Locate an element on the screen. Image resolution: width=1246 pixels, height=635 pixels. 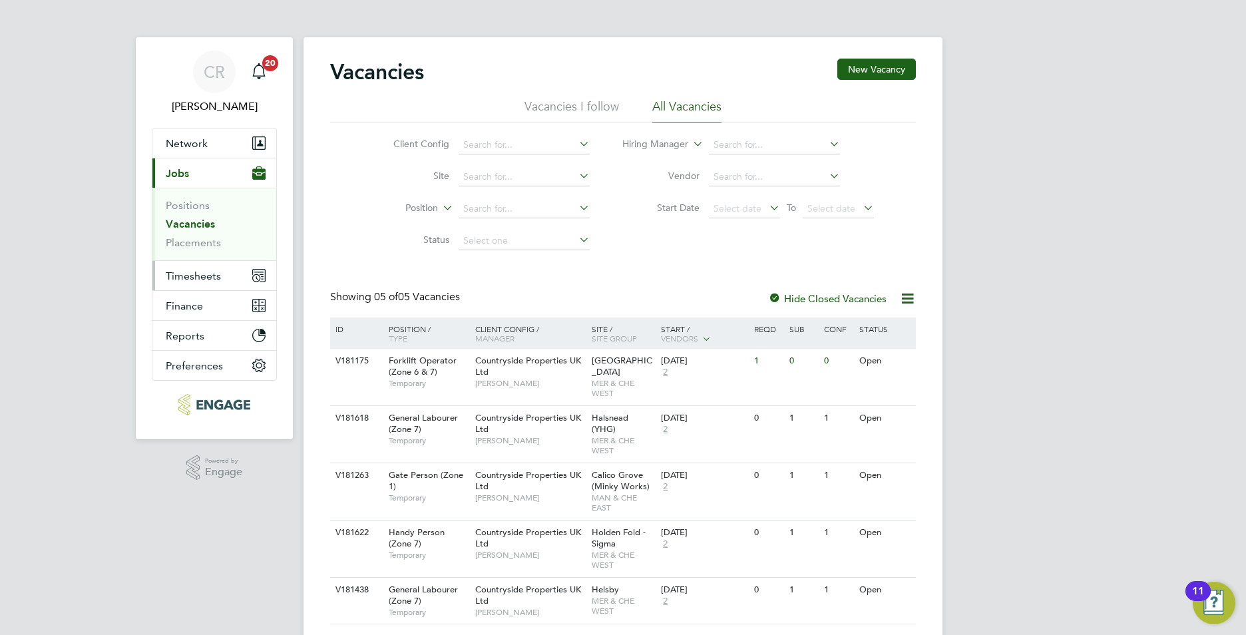
div: Conf is located at coordinates (838, 329).